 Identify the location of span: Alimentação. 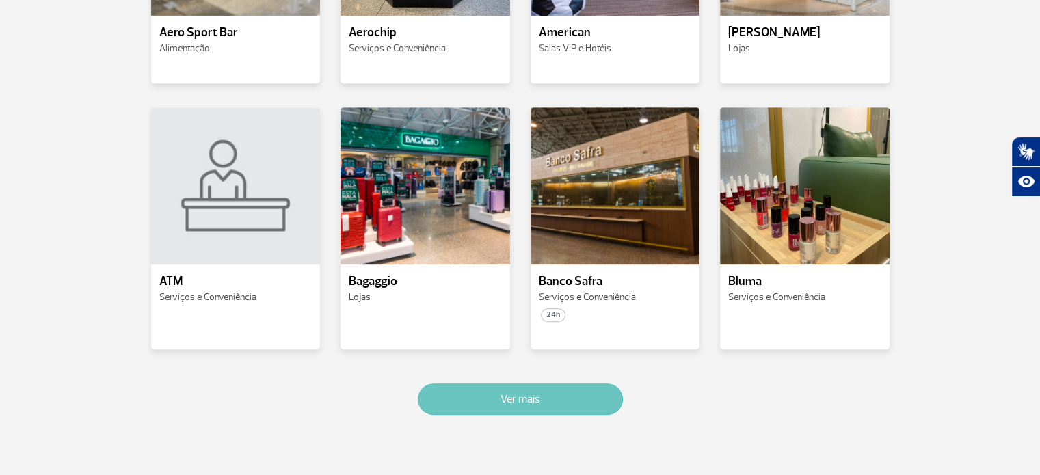
(185, 48).